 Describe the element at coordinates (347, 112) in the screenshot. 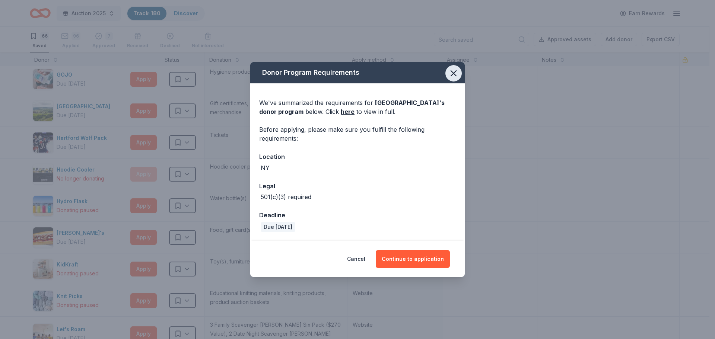

I see `a: here` at that location.